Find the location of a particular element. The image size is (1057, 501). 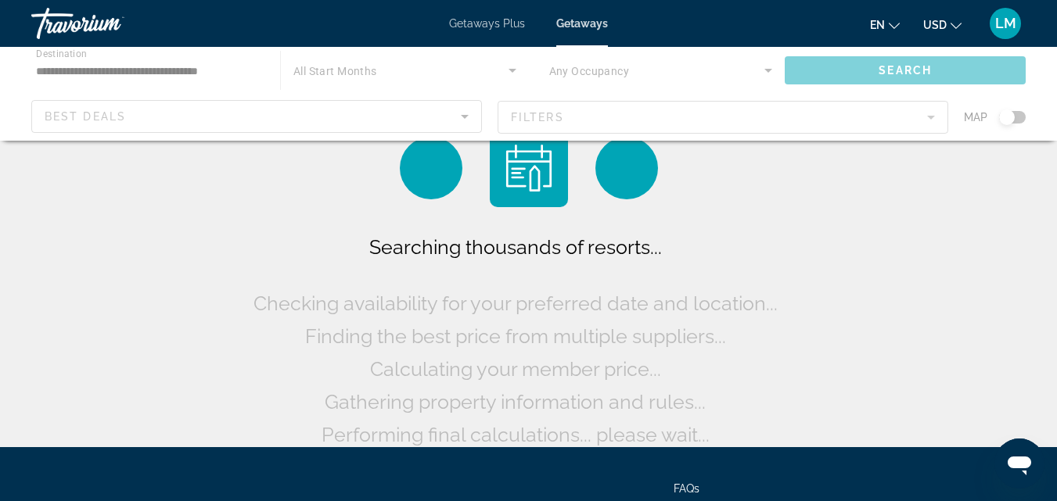

button: Change currency is located at coordinates (942, 24).